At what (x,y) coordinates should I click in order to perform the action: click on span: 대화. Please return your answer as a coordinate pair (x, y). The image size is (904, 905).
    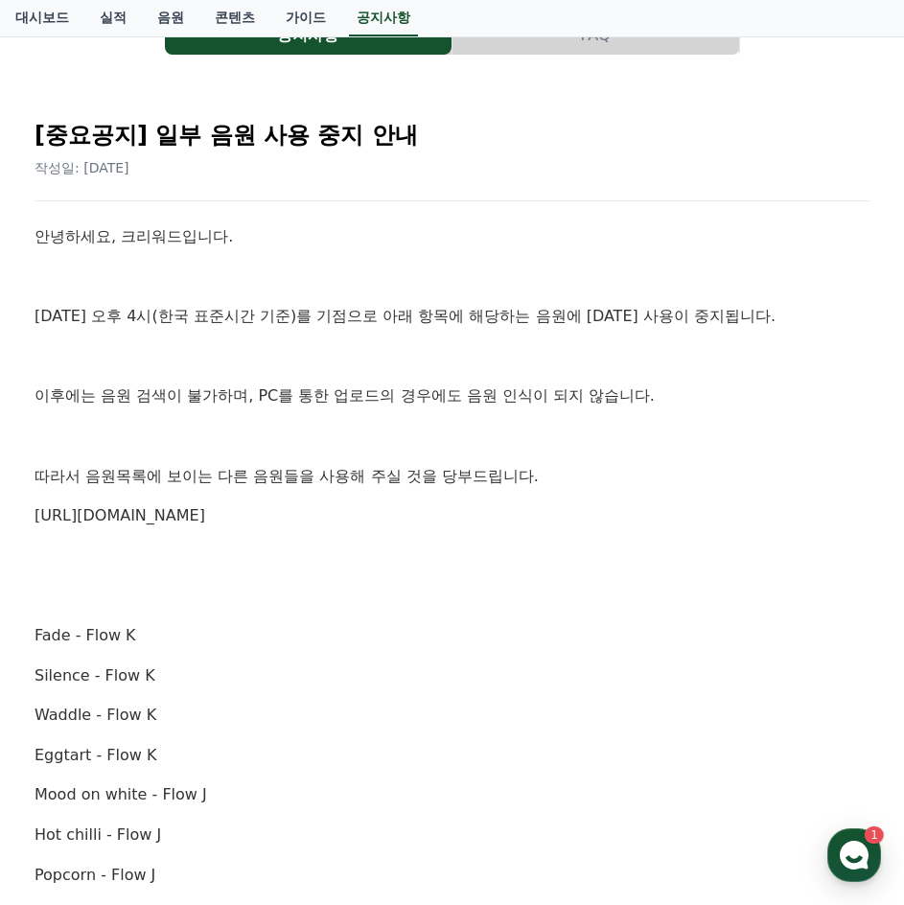
    Looking at the image, I should click on (187, 645).